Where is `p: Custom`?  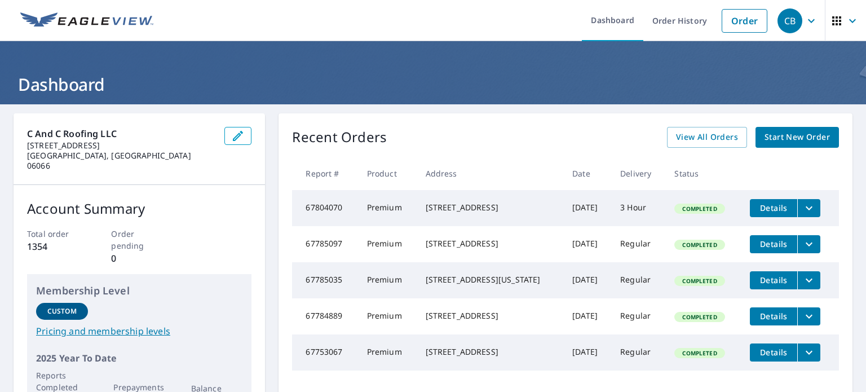 p: Custom is located at coordinates (62, 311).